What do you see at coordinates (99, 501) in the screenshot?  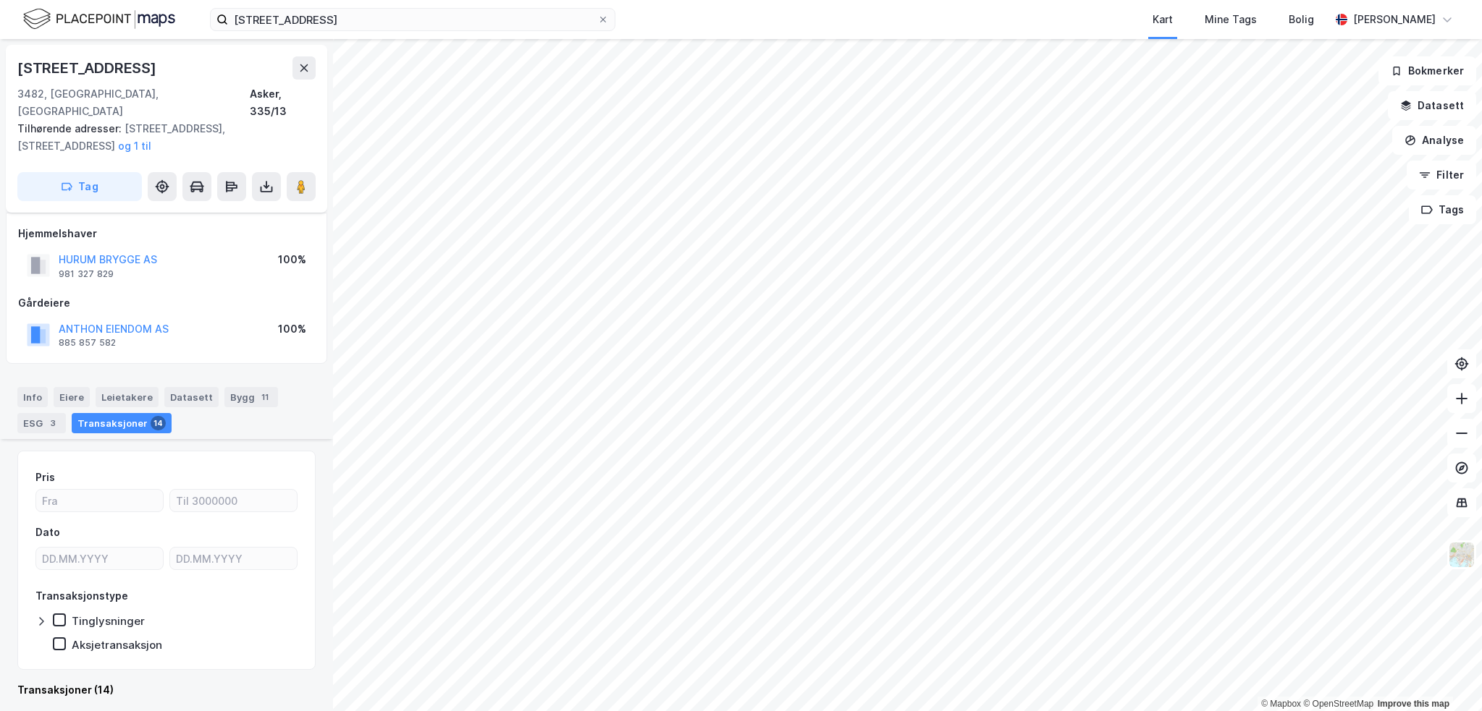 I see `input: Fra` at bounding box center [99, 501].